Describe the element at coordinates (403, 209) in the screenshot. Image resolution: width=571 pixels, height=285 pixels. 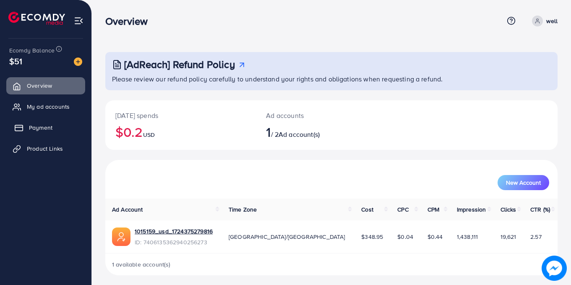
I see `span: CPC` at that location.